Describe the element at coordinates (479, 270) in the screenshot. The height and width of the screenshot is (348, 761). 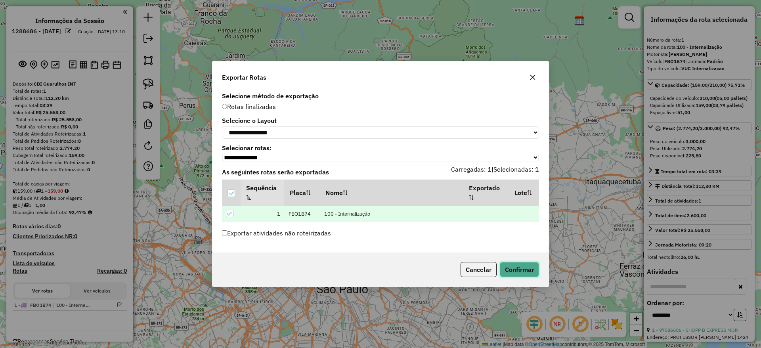
I see `button: Cancelar` at that location.